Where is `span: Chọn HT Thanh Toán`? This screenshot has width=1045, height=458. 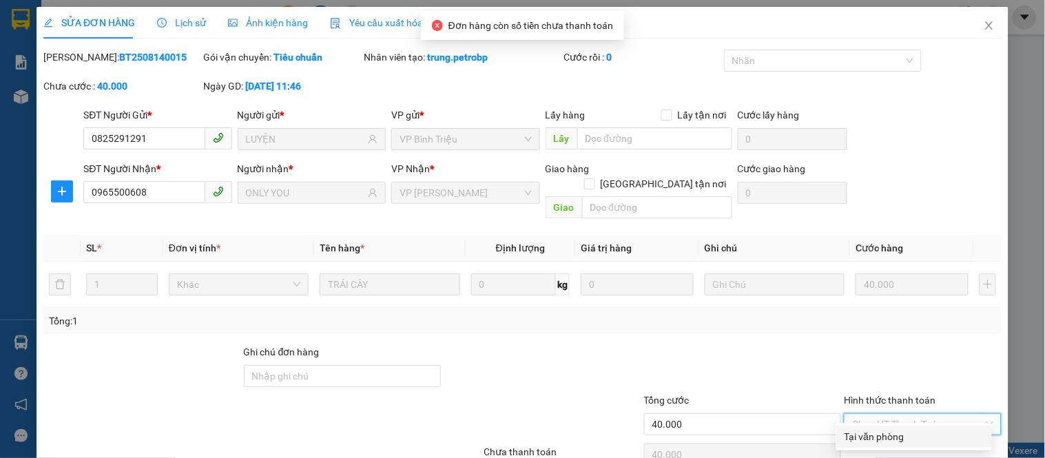 span: Chọn HT Thanh Toán is located at coordinates (922, 424).